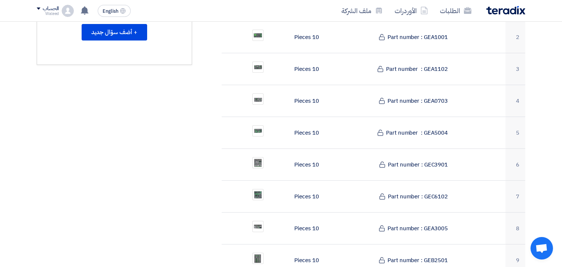  I want to click on a: ملف الشركة, so click(362, 10).